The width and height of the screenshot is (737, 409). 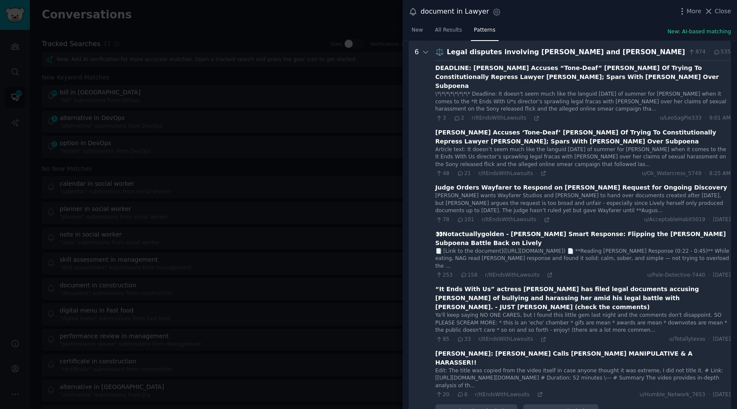 What do you see at coordinates (442, 174) in the screenshot?
I see `span: 48` at bounding box center [442, 174].